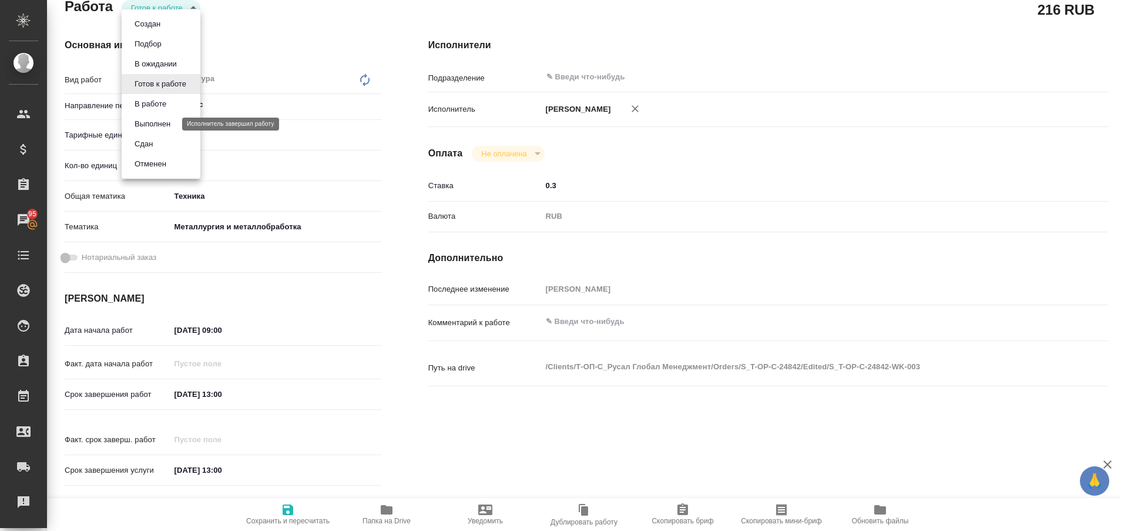  Describe the element at coordinates (143, 144) in the screenshot. I see `button: Сдан` at that location.